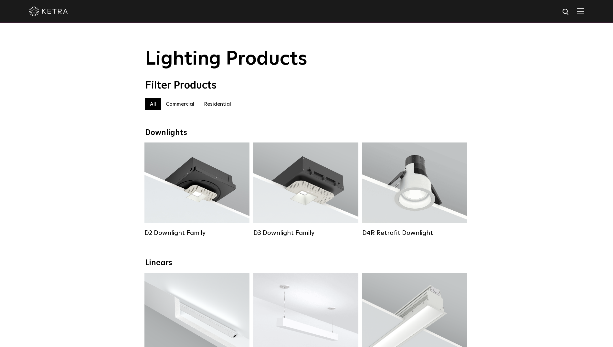  Describe the element at coordinates (197, 233) in the screenshot. I see `div: D2 Downlight Family` at that location.